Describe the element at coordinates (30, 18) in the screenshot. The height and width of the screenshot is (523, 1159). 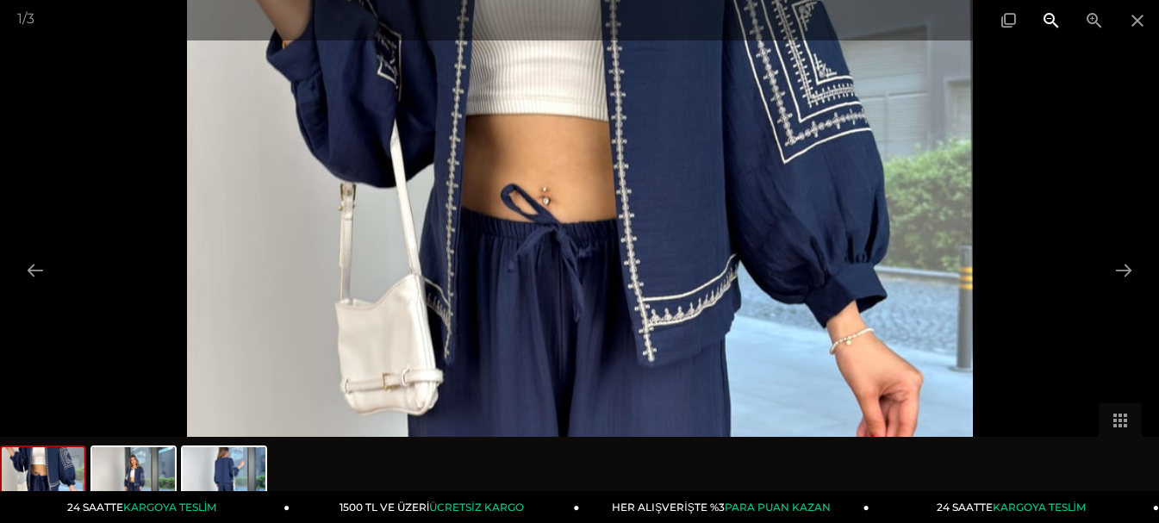
I see `span: 3` at that location.